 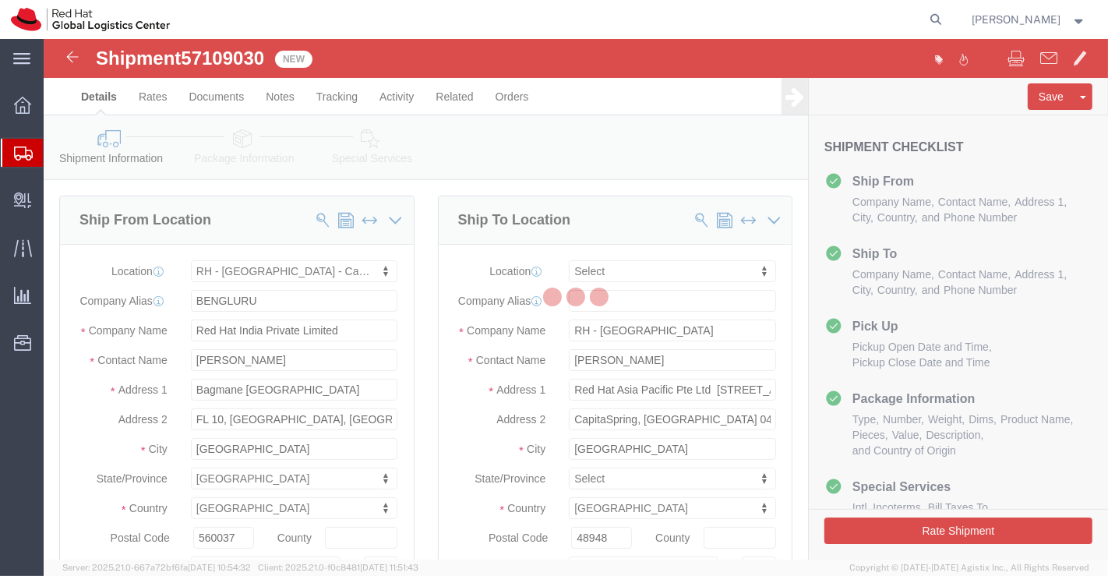 I want to click on span: Server: 2025.21.0-667a72bf6fa, so click(x=157, y=567).